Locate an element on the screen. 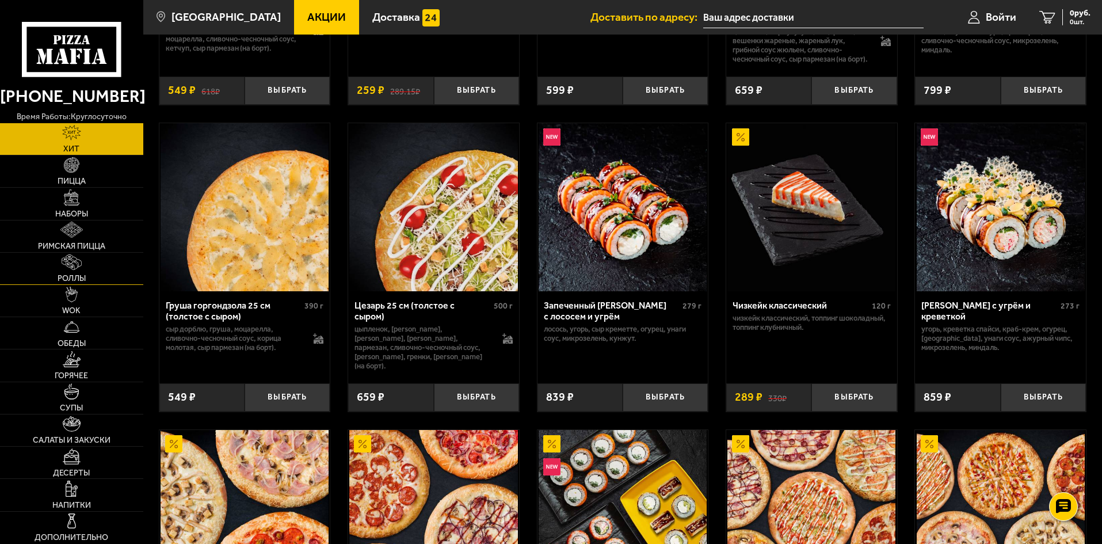 This screenshot has height=544, width=1102. input: Ваш адрес доставки is located at coordinates (813, 17).